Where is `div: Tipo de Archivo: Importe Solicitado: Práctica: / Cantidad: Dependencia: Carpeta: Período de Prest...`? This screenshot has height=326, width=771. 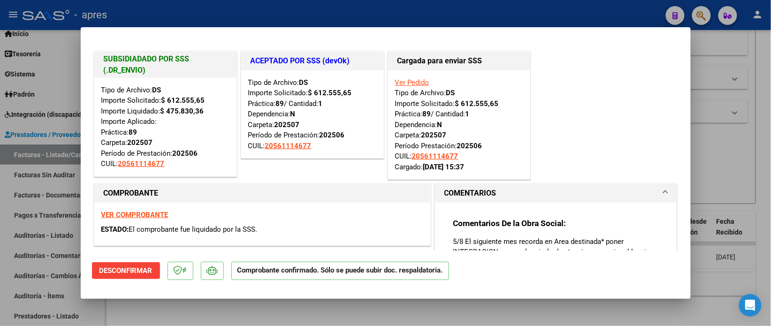
div: Tipo de Archivo: Importe Solicitado: Práctica: / Cantidad: Dependencia: Carpeta: Período de Prest... is located at coordinates (312, 114).